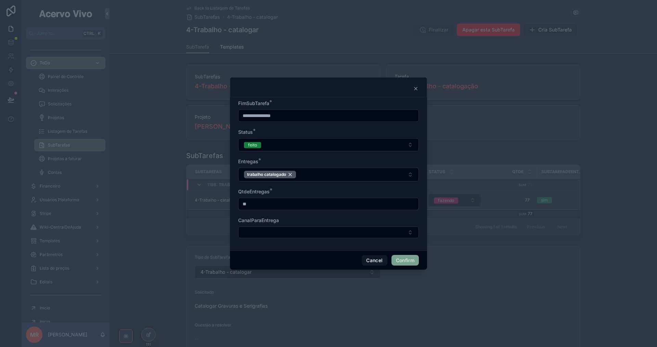 The image size is (657, 347). What do you see at coordinates (254, 191) in the screenshot?
I see `span: QtdeEntregas` at bounding box center [254, 191].